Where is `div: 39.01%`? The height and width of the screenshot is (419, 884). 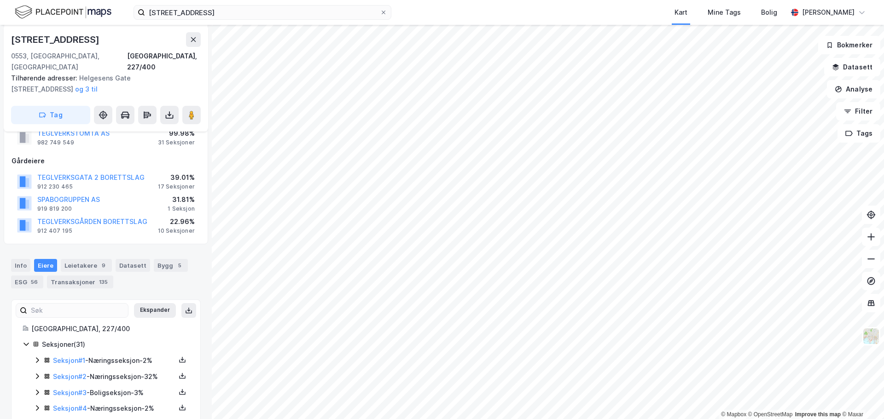 div: 39.01% is located at coordinates (176, 178).